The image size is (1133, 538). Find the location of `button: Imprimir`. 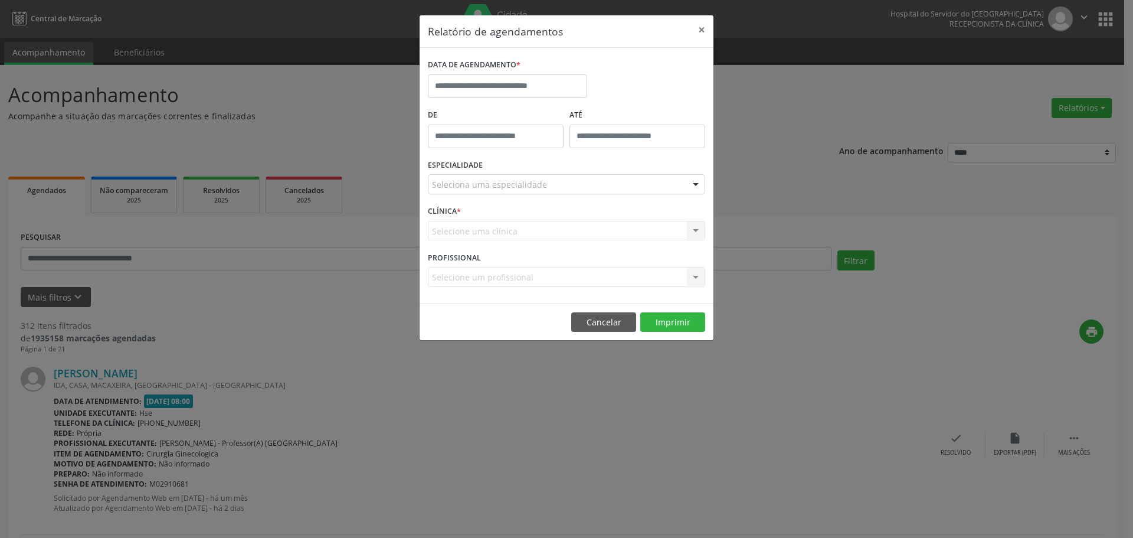

button: Imprimir is located at coordinates (673, 322).